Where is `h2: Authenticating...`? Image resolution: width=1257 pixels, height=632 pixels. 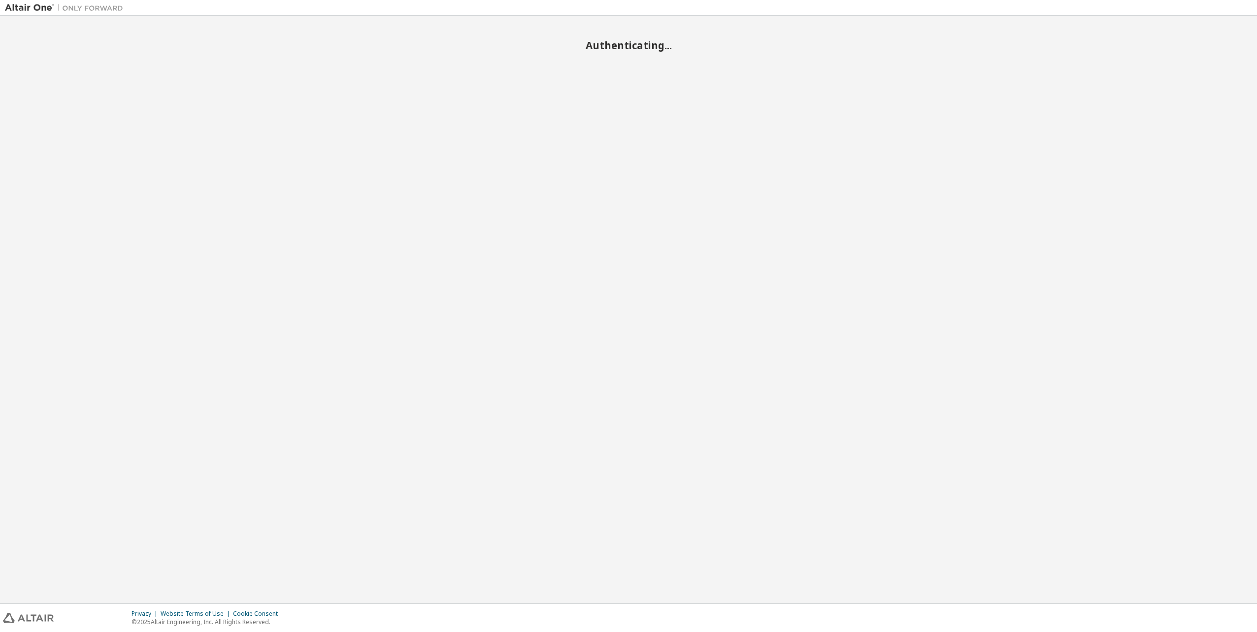 h2: Authenticating... is located at coordinates (628, 45).